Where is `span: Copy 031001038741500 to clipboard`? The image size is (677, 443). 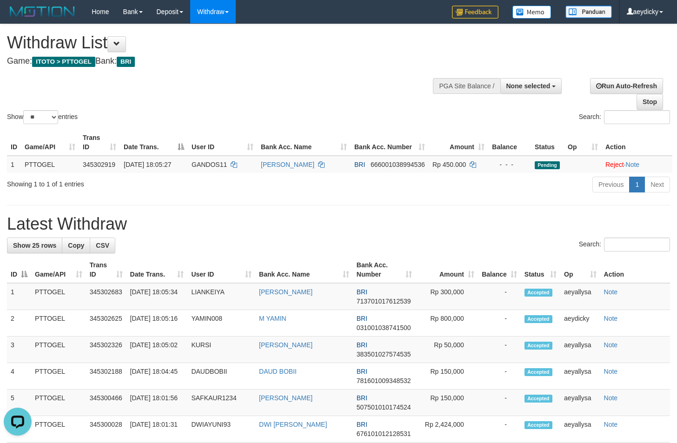 span: Copy 031001038741500 to clipboard is located at coordinates (384, 328).